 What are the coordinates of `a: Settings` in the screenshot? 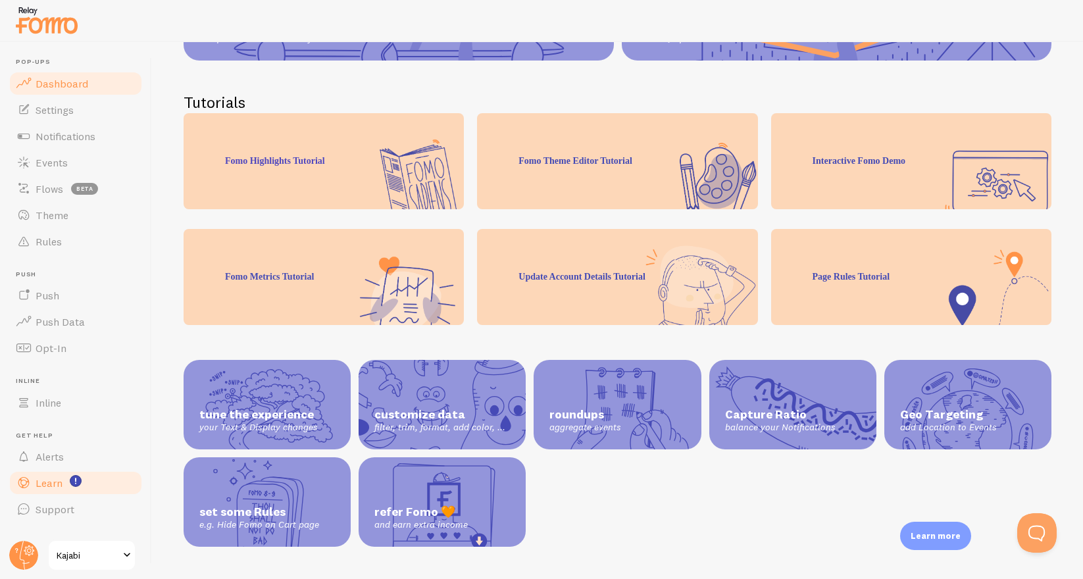 It's located at (76, 110).